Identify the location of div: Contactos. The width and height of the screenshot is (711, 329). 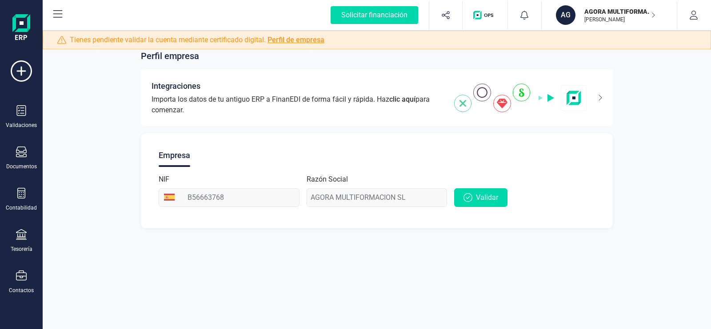
(21, 290).